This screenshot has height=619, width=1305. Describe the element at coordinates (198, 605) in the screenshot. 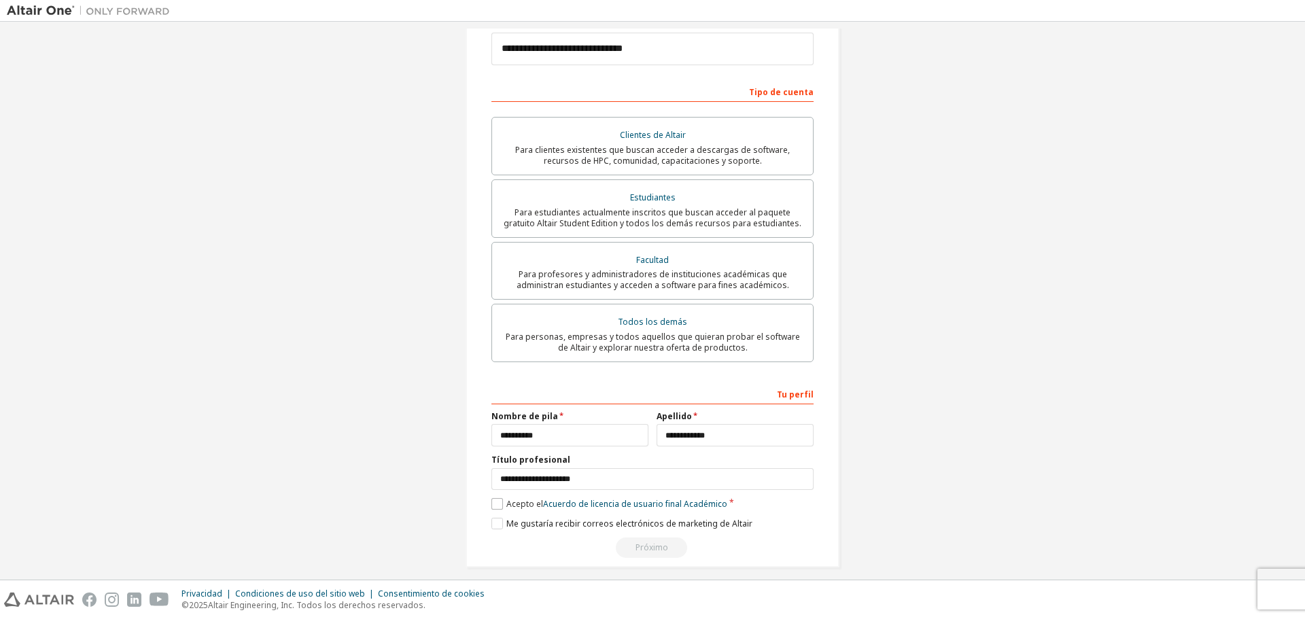

I see `font: 2025` at that location.